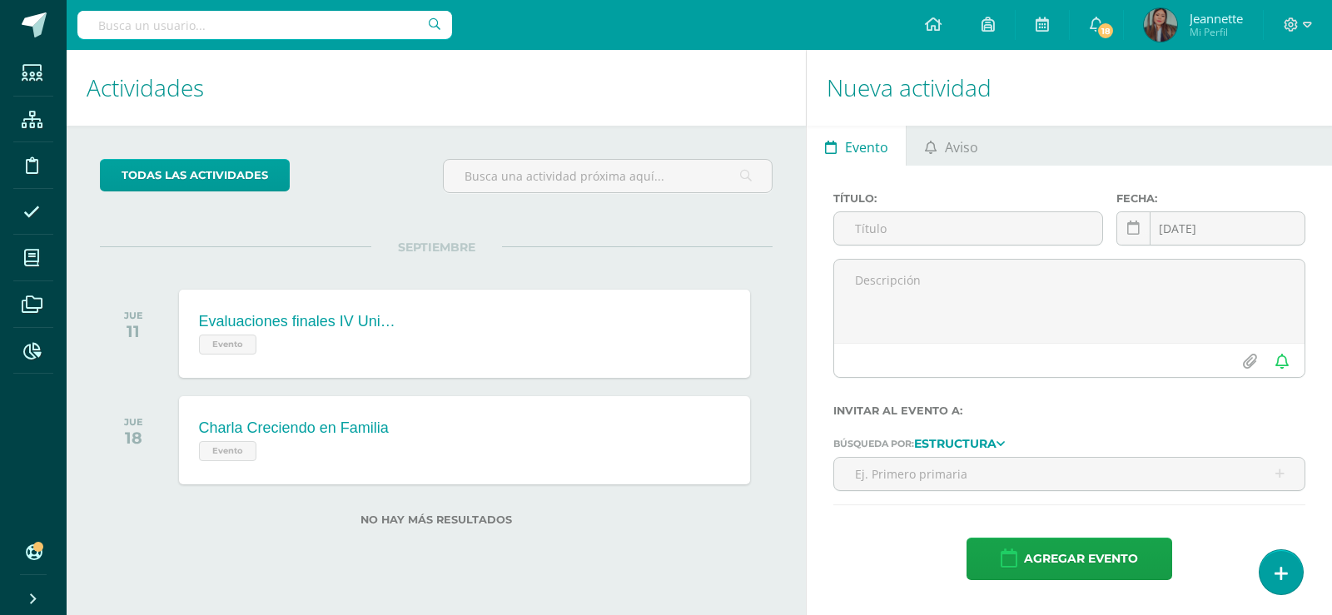 This screenshot has width=1332, height=615. Describe the element at coordinates (1105, 31) in the screenshot. I see `span: 18` at that location.